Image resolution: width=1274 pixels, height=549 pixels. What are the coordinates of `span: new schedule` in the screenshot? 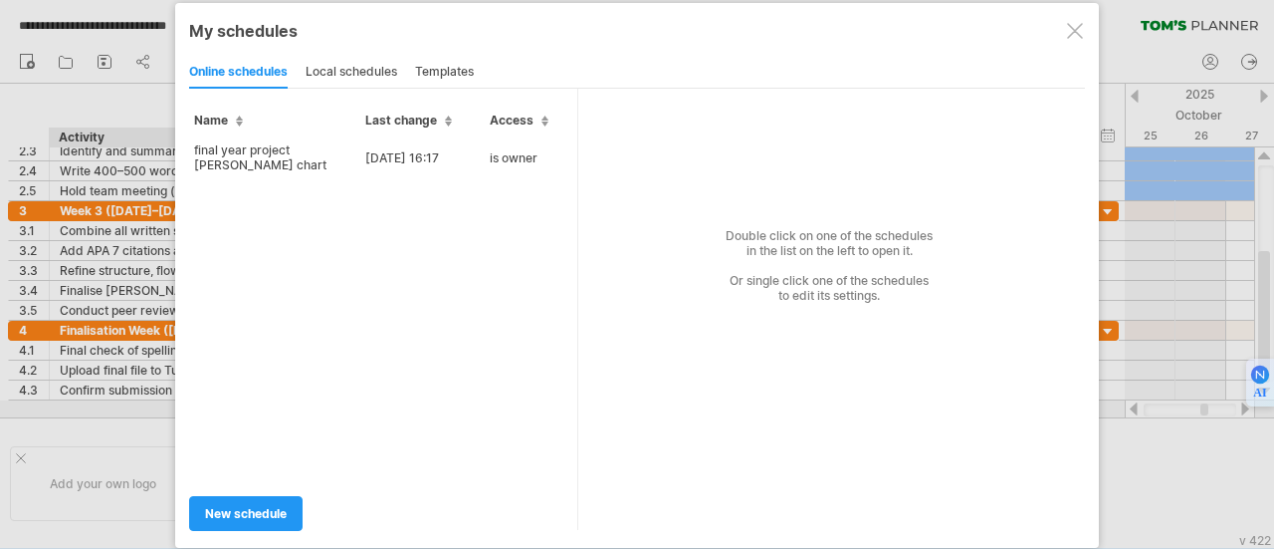 It's located at (246, 513).